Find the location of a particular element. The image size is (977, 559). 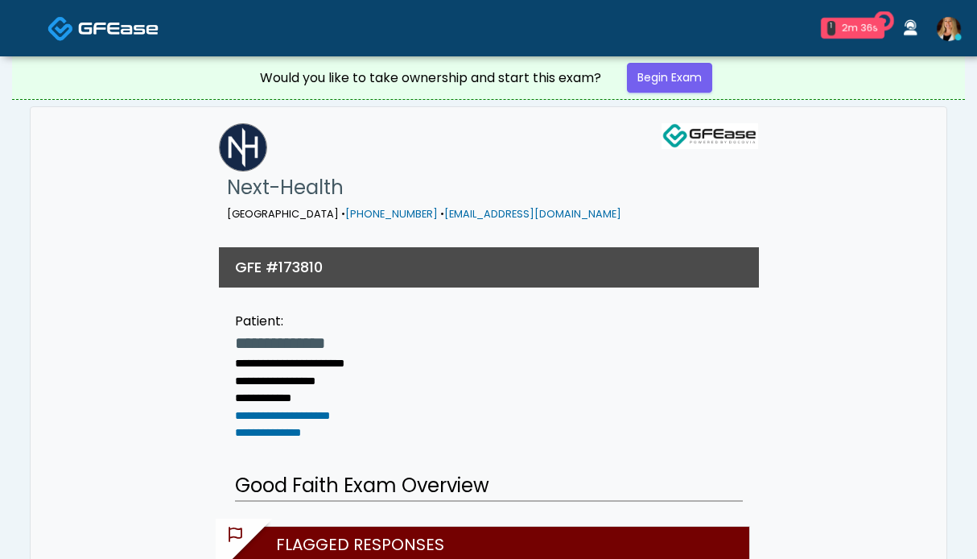

div: 2m 36s is located at coordinates (859, 28).